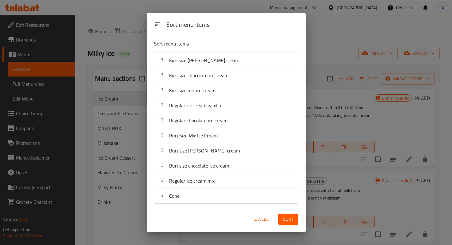  Describe the element at coordinates (199, 75) in the screenshot. I see `span: Kids size chocolate ice cream` at that location.